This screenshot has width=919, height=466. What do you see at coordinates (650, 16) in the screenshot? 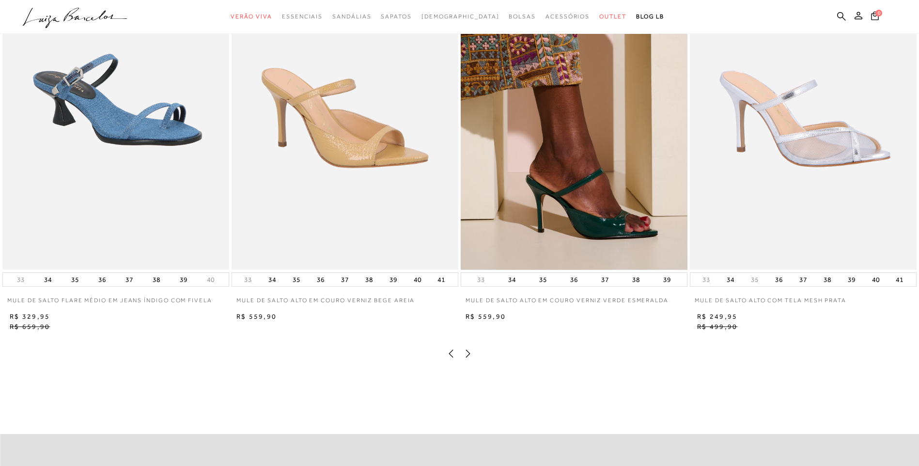
I see `a: BLOG LB` at bounding box center [650, 16].